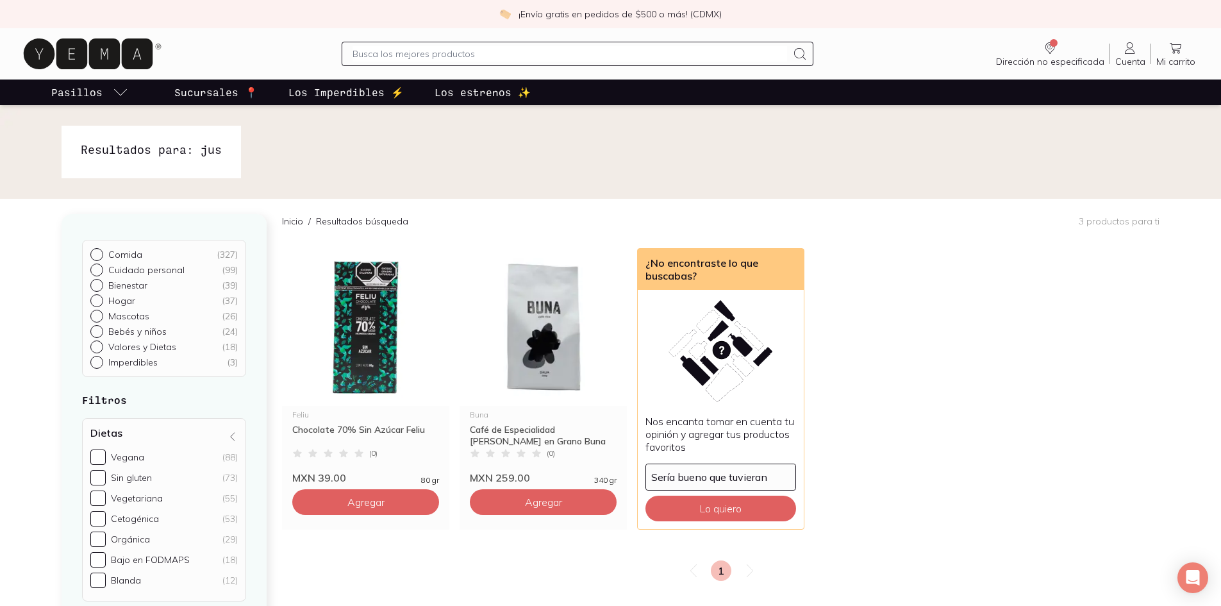 The width and height of the screenshot is (1221, 606). What do you see at coordinates (721, 508) in the screenshot?
I see `button: Lo quiero` at bounding box center [721, 508].